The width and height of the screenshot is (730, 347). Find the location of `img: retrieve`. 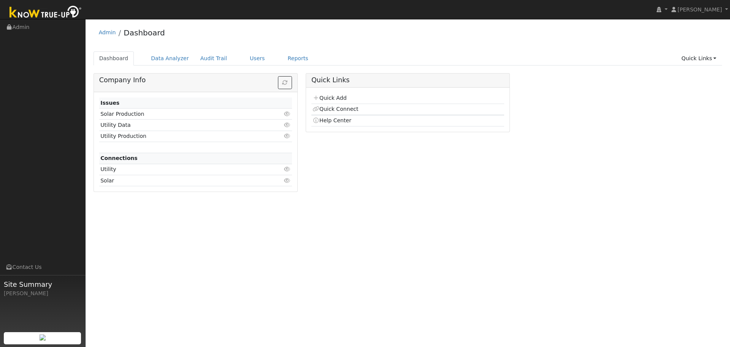

img: retrieve is located at coordinates (43, 337).